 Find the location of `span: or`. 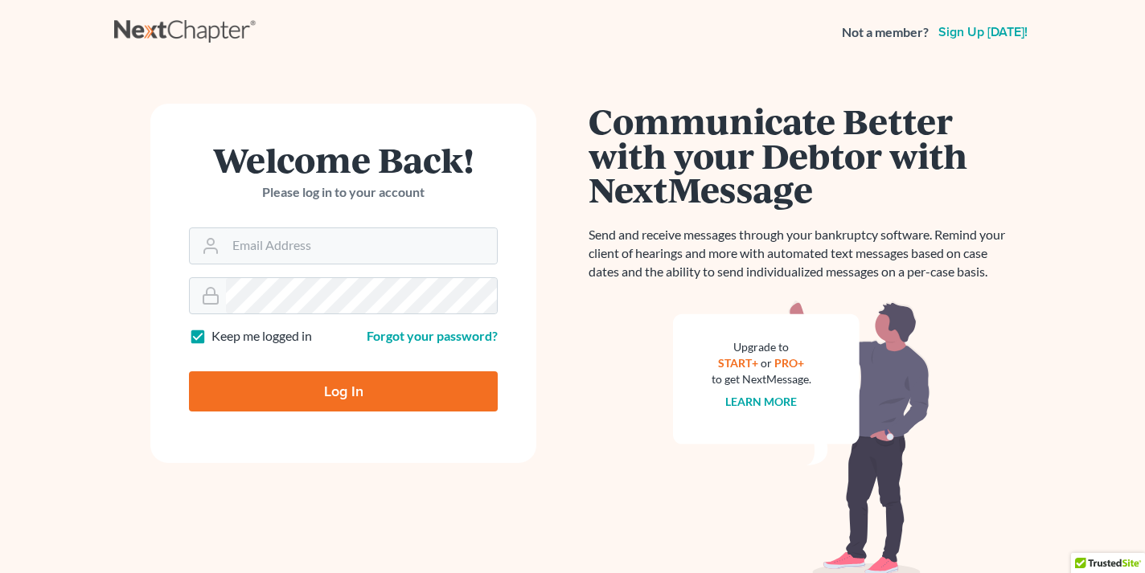

span: or is located at coordinates (767, 363).